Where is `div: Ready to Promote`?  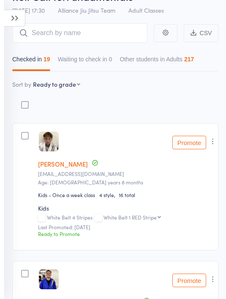 div: Ready to Promote is located at coordinates (125, 234).